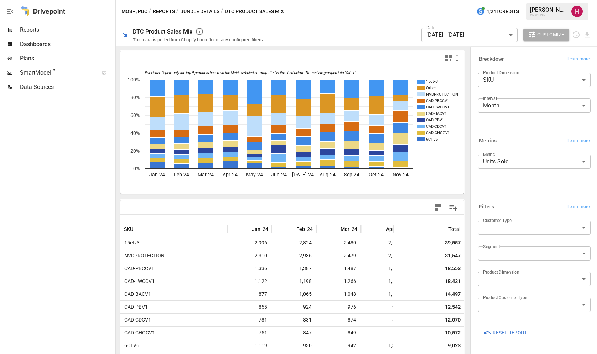 The image size is (597, 354). What do you see at coordinates (383, 281) in the screenshot?
I see `span: 1,303` at bounding box center [383, 281].